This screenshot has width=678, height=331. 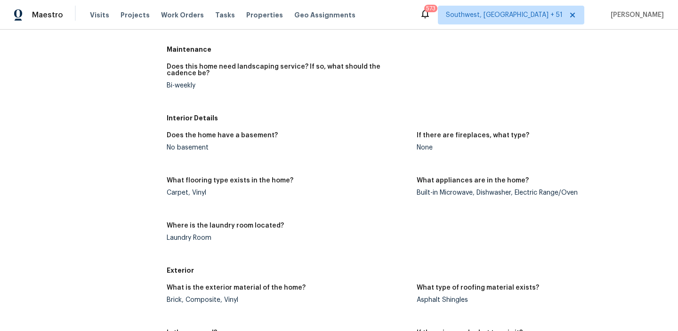 What do you see at coordinates (225, 226) in the screenshot?
I see `h5: Where is the laundry room located?` at bounding box center [225, 226].